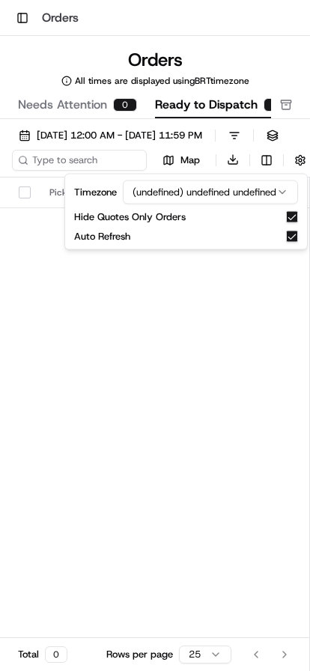 The height and width of the screenshot is (671, 310). I want to click on div: Start new chat, so click(157, 151).